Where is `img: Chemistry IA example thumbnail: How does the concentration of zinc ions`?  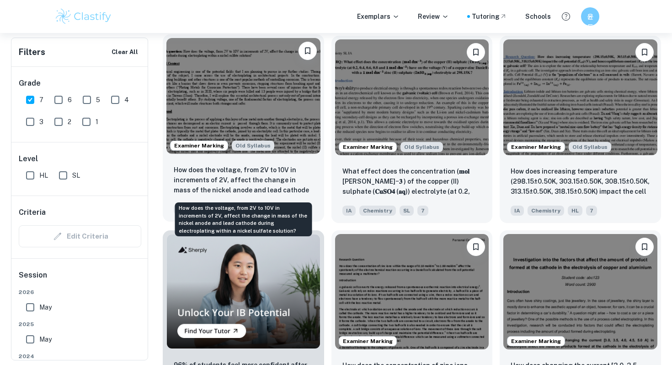 img: Chemistry IA example thumbnail: How does the concentration of zinc ions is located at coordinates (412, 291).